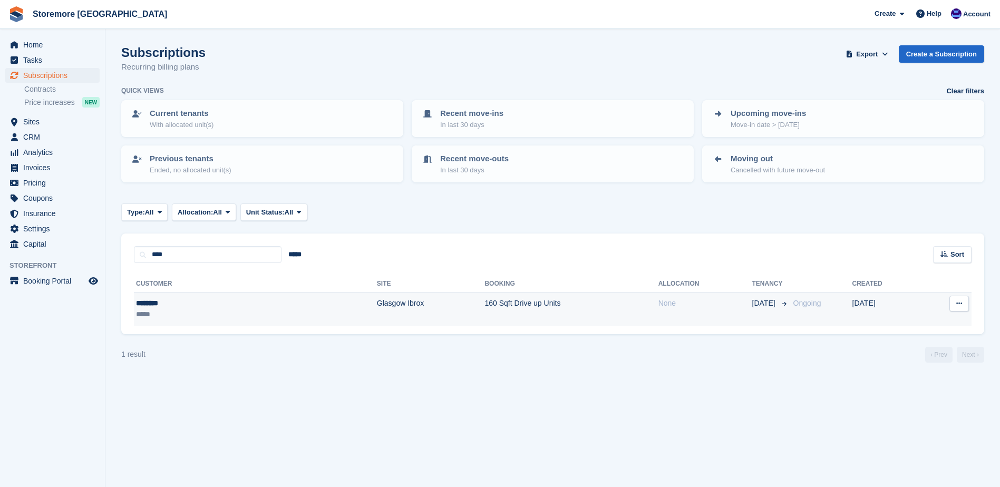  I want to click on th: Allocation, so click(705, 284).